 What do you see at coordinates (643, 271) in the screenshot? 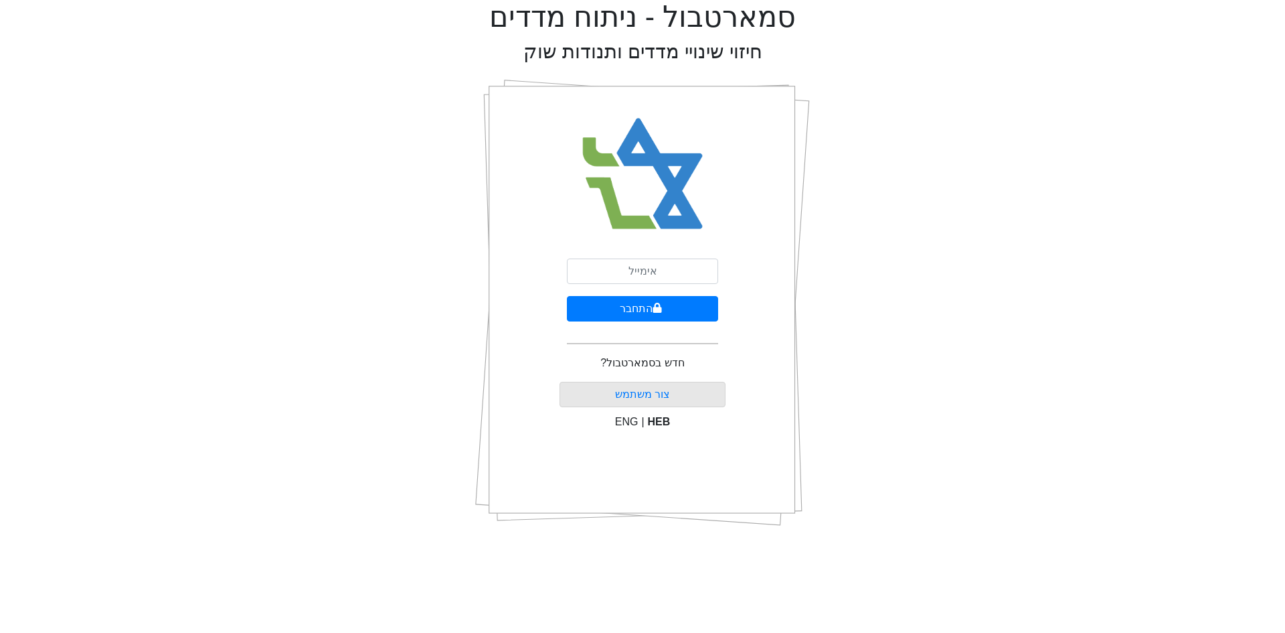
I see `input: אימייל` at bounding box center [643, 271].